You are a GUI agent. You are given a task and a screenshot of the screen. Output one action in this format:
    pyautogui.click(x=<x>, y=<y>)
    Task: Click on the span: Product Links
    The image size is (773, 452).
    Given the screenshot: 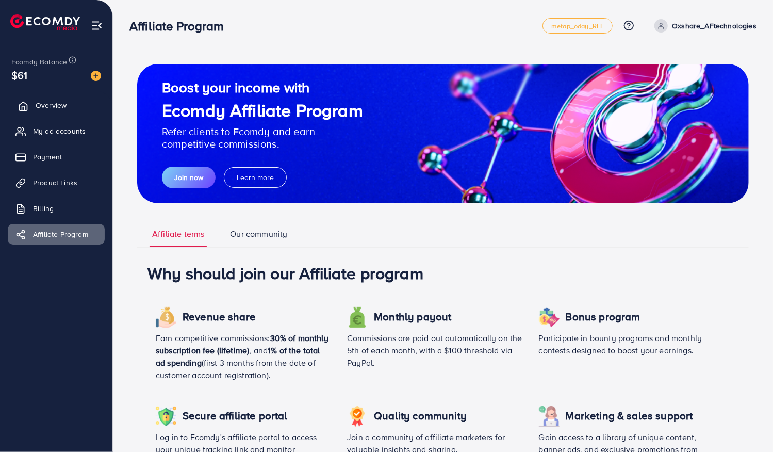 What is the action you would take?
    pyautogui.click(x=55, y=183)
    